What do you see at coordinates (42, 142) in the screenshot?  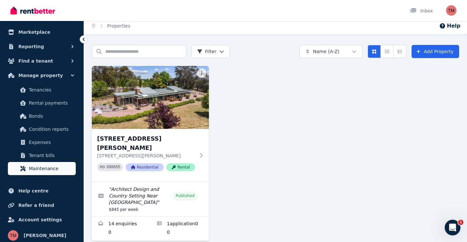 I see `a: Expenses` at bounding box center [42, 142].